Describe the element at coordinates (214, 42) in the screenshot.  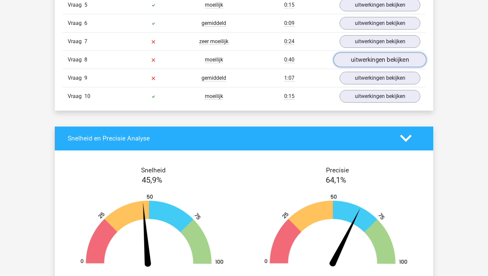
I see `span: zeer moeilijk` at that location.